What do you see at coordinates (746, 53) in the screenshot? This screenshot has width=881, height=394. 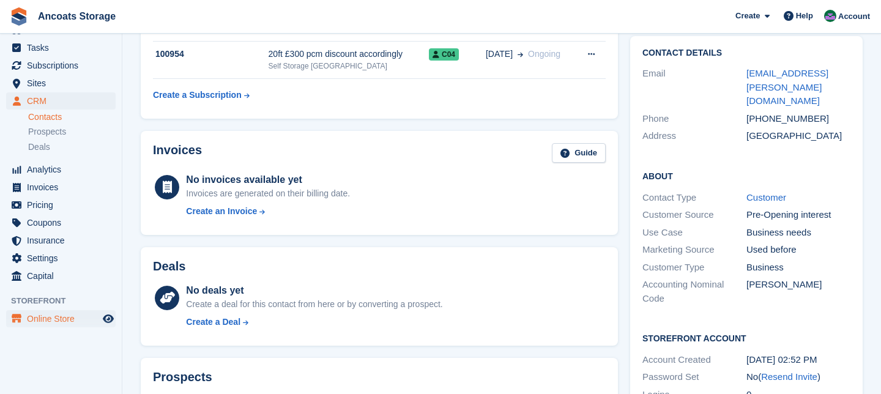 I see `h2: Contact Details` at bounding box center [746, 53].